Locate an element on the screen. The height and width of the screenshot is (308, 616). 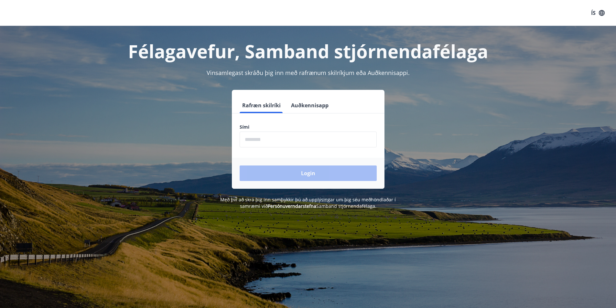
button: ÍS is located at coordinates (598, 13).